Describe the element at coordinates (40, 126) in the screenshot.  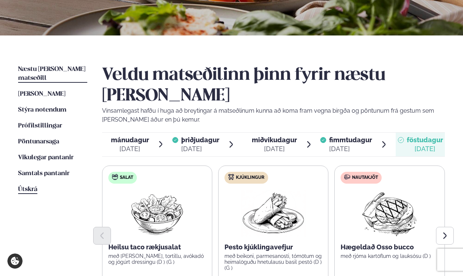
I see `a: Prófílstillingar` at that location.